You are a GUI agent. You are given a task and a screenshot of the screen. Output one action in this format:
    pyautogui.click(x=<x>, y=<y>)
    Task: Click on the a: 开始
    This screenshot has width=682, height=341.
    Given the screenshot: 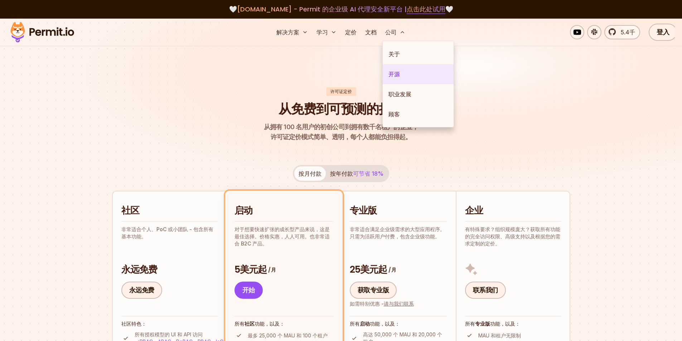 What is the action you would take?
    pyautogui.click(x=248, y=290)
    